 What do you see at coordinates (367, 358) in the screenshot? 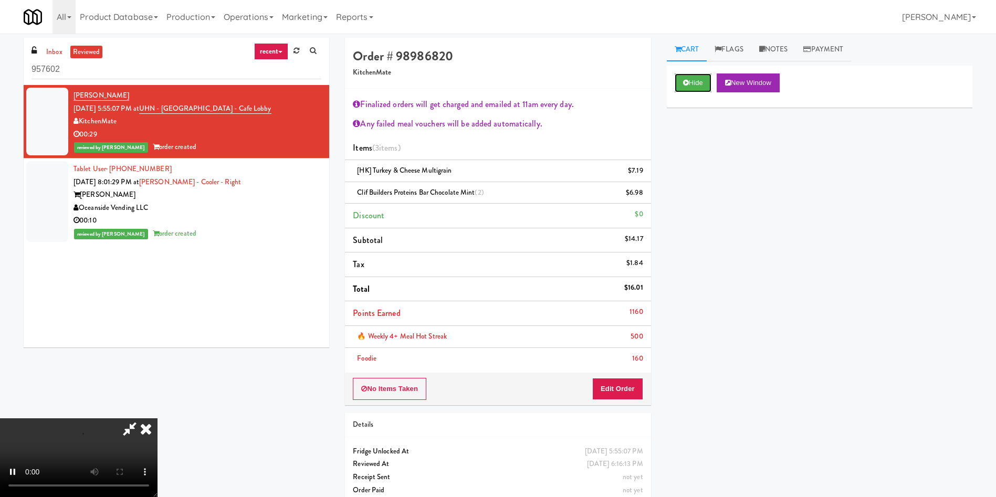
I see `span: Foodie` at bounding box center [367, 358].